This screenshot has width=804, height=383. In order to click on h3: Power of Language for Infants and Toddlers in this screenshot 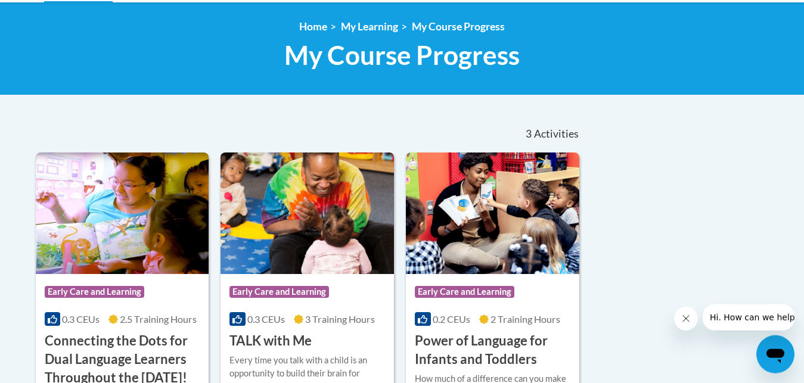, I will do `click(493, 351)`.